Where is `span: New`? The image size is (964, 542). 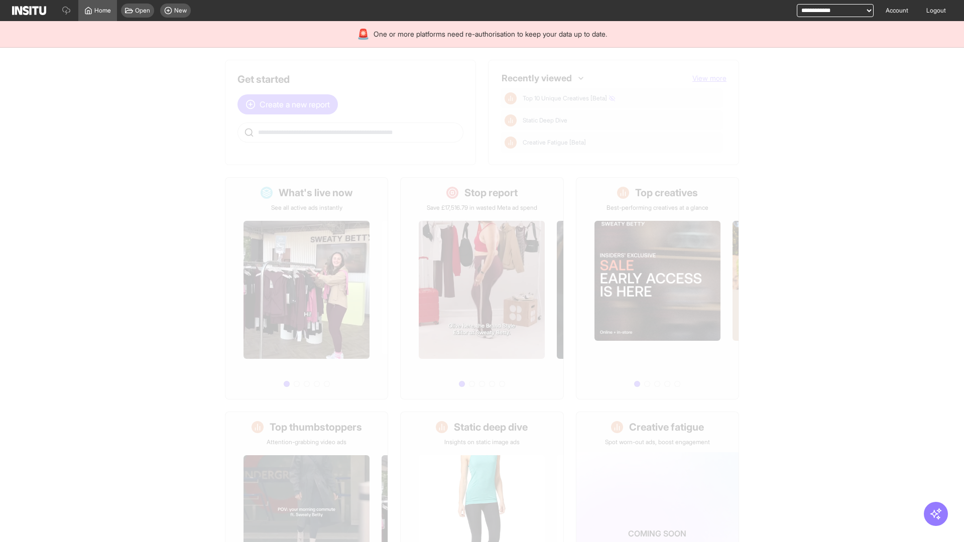 span: New is located at coordinates (180, 11).